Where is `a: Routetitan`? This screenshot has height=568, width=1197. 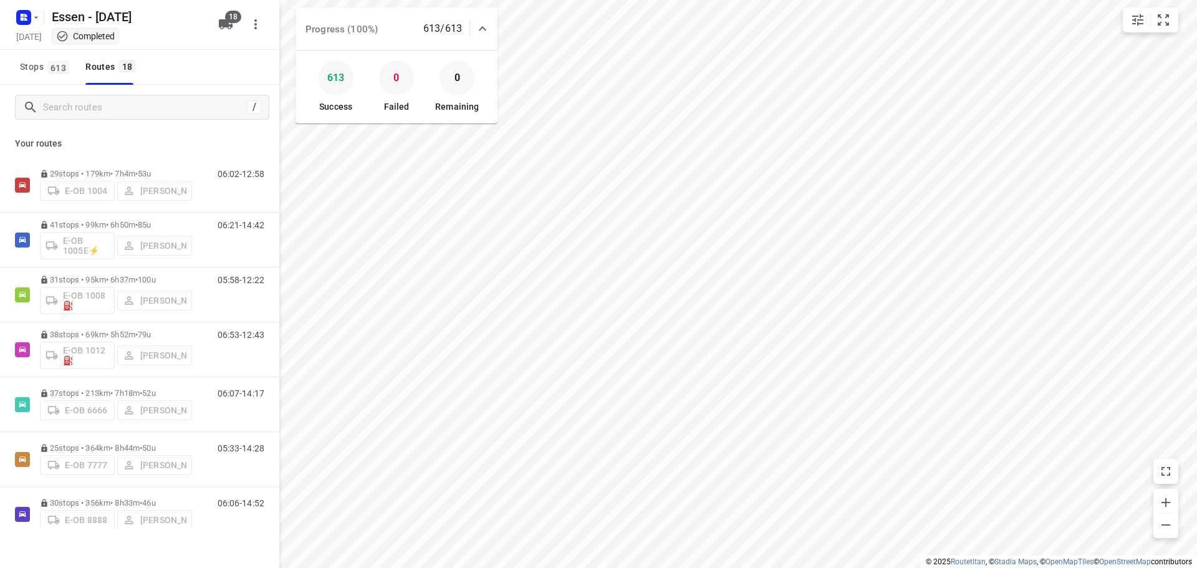
a: Routetitan is located at coordinates (968, 562).